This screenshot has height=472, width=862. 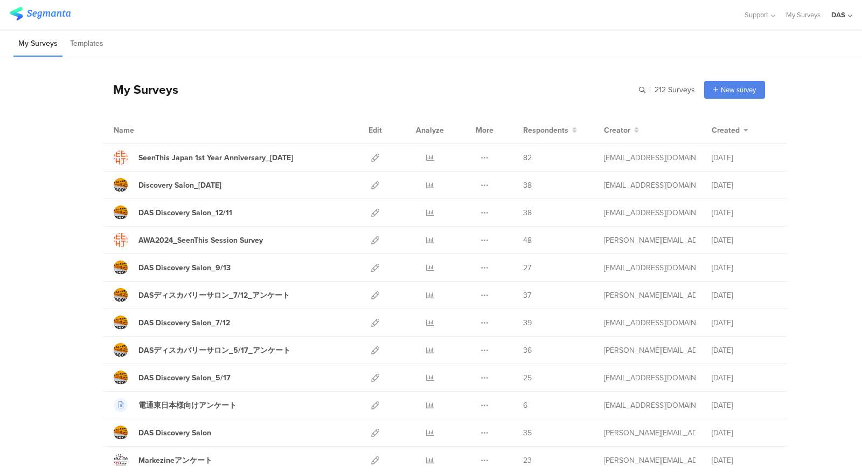 I want to click on span: 6, so click(x=525, y=405).